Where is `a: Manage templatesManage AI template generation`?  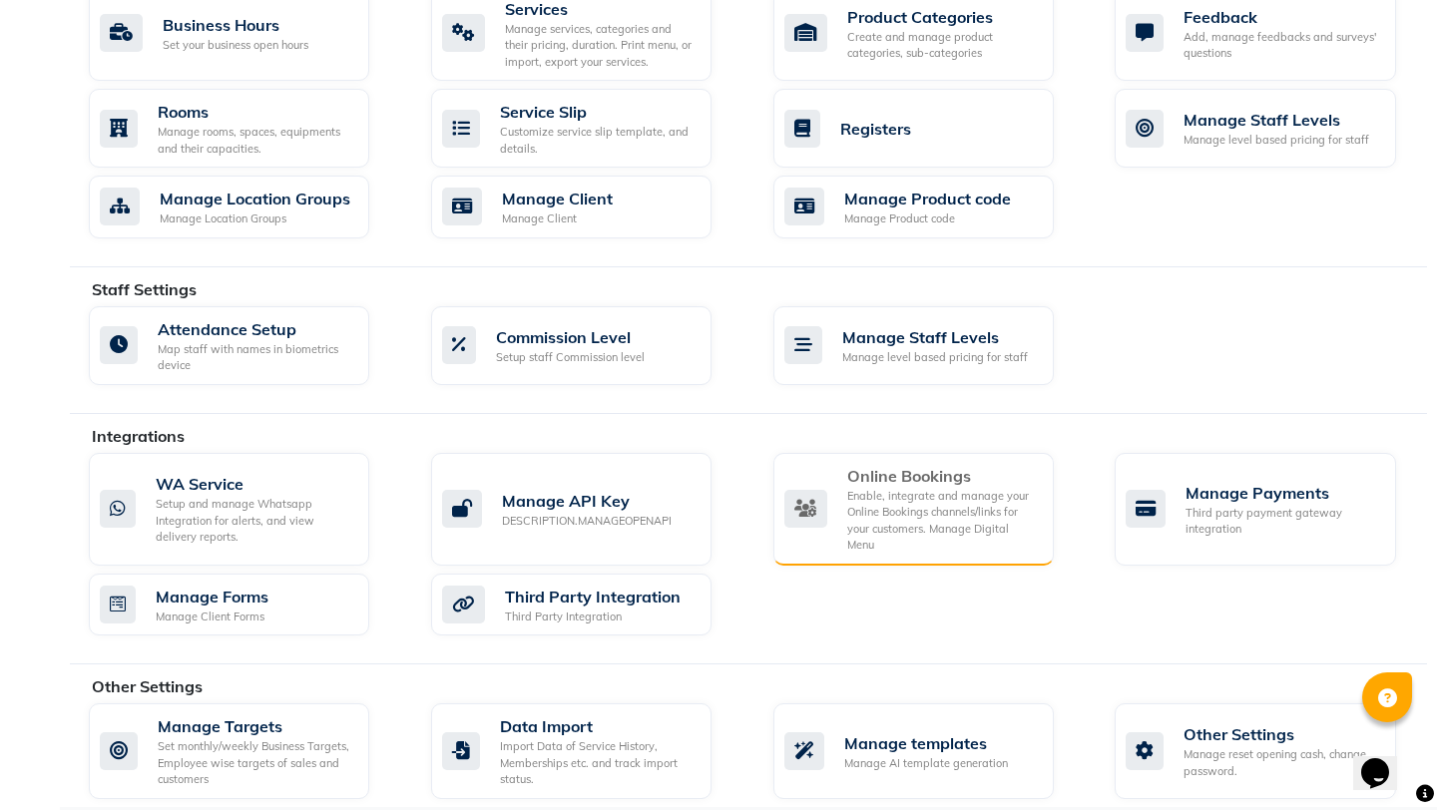
a: Manage templatesManage AI template generation is located at coordinates (929, 751).